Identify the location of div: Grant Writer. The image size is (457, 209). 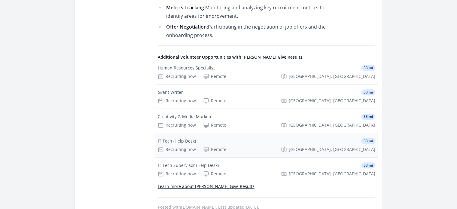
(170, 92).